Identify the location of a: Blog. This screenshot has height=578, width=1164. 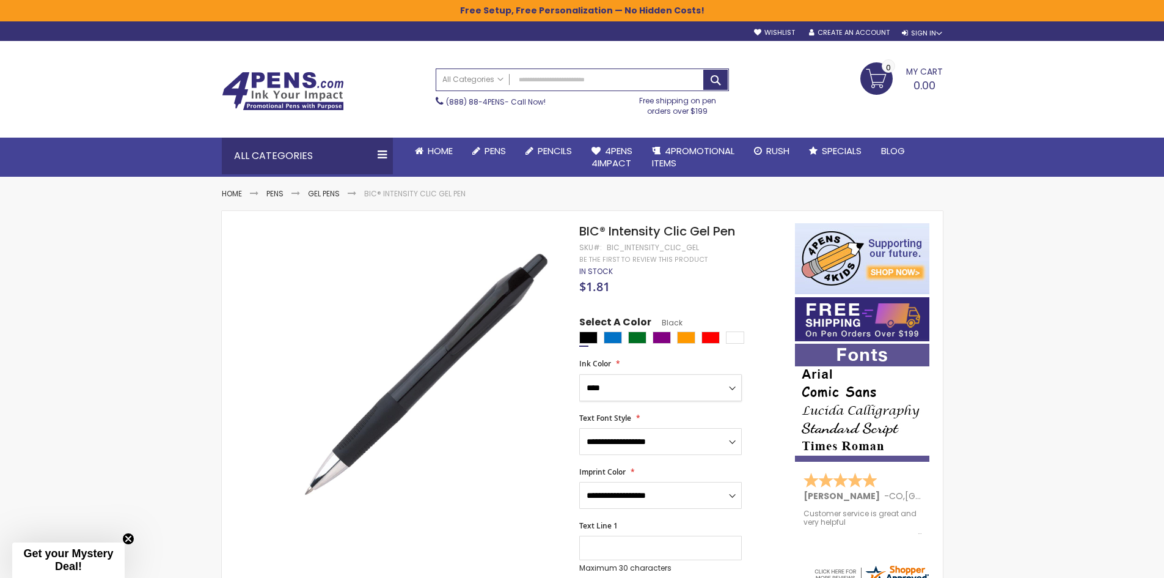
(893, 151).